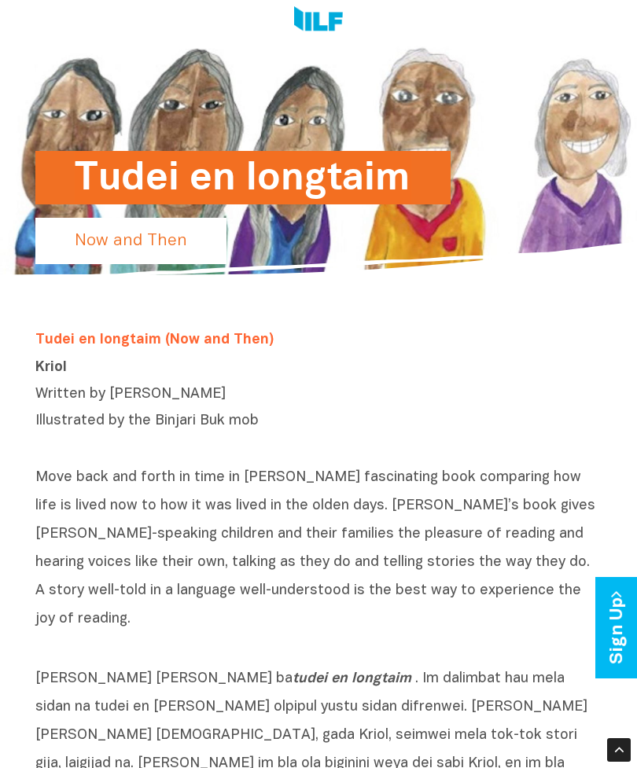 The height and width of the screenshot is (768, 637). I want to click on b: Kriol, so click(51, 367).